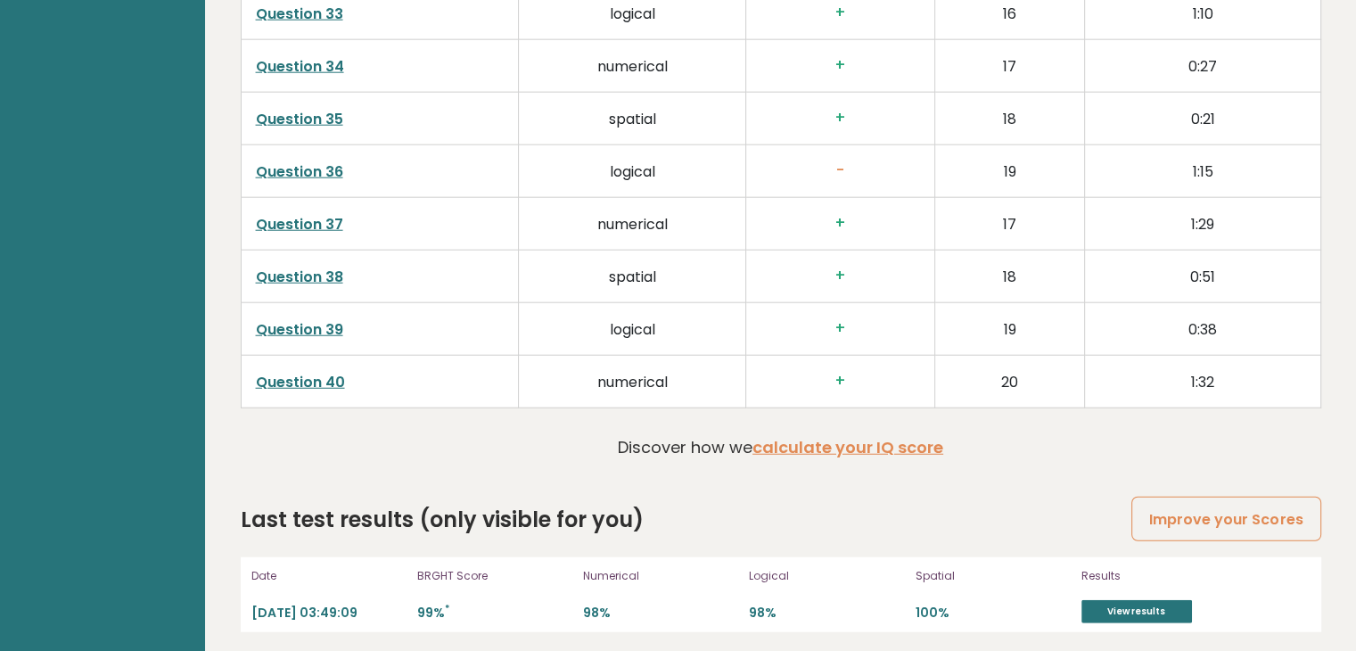 The width and height of the screenshot is (1356, 651). Describe the element at coordinates (1175, 576) in the screenshot. I see `p: Results` at that location.